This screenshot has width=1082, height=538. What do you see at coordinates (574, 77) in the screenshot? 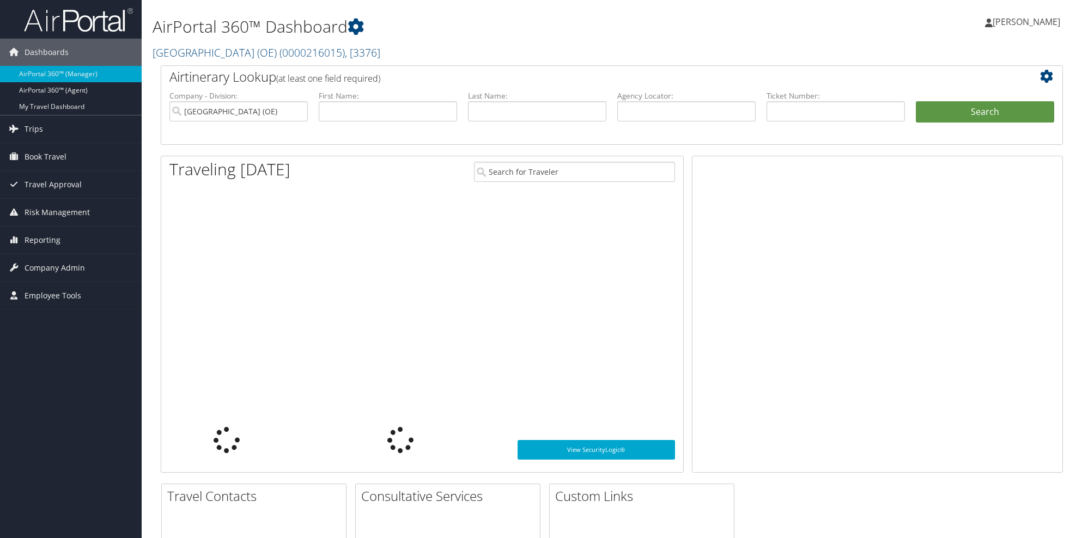
I see `h2: Airtinerary Lookup` at bounding box center [574, 77].